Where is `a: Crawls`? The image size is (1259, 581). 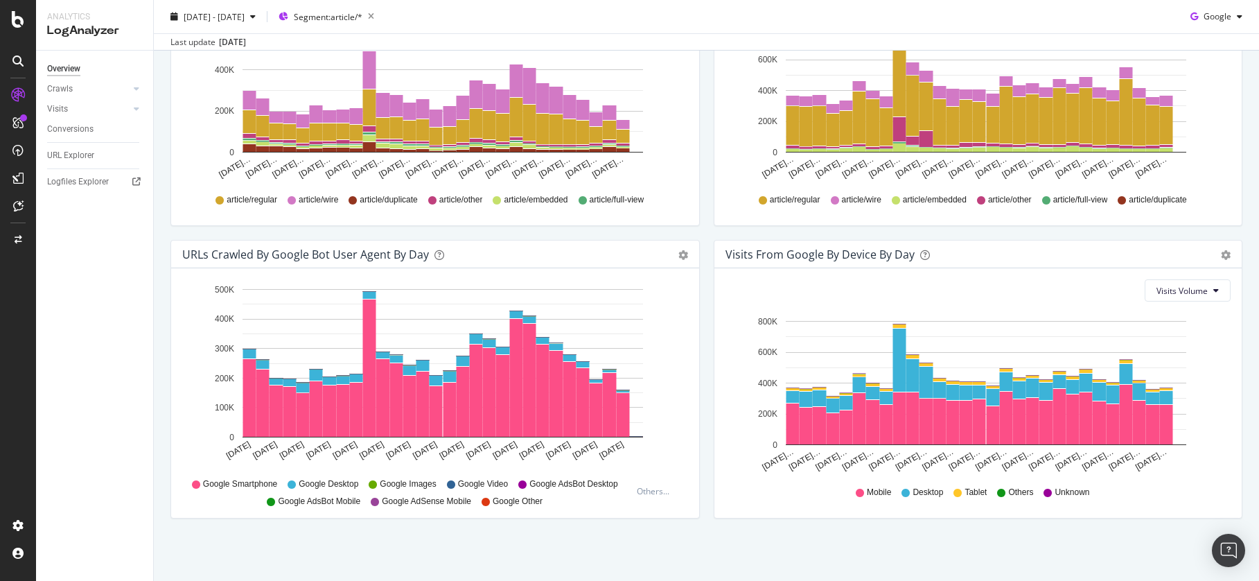
a: Crawls is located at coordinates (88, 89).